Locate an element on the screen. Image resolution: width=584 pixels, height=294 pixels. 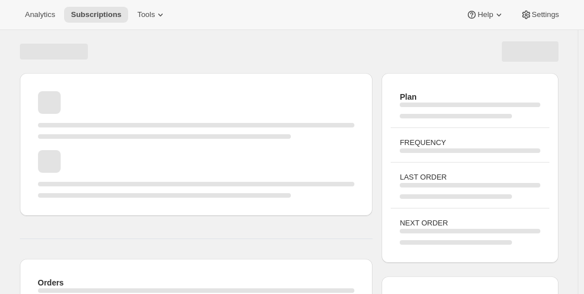
button: Settings is located at coordinates (540, 15).